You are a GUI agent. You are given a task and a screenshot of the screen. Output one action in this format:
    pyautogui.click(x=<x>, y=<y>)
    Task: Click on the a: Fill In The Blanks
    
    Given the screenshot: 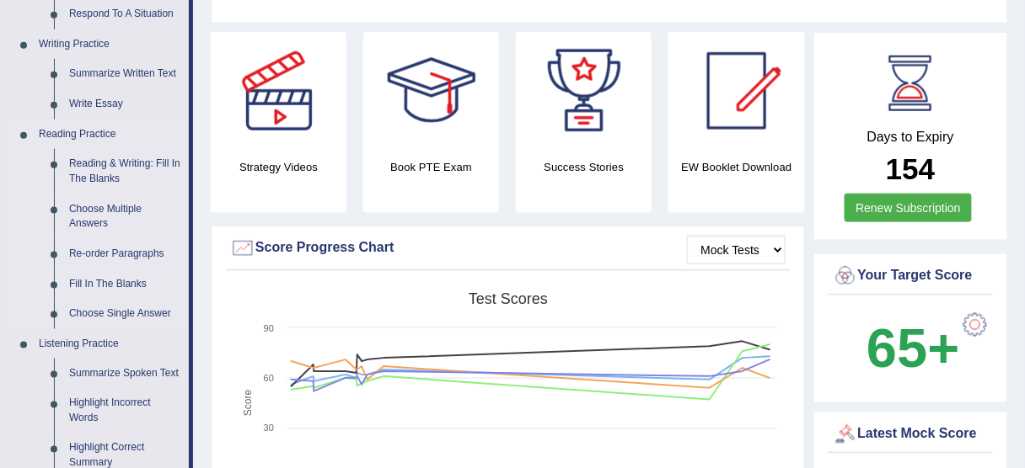 What is the action you would take?
    pyautogui.click(x=125, y=285)
    